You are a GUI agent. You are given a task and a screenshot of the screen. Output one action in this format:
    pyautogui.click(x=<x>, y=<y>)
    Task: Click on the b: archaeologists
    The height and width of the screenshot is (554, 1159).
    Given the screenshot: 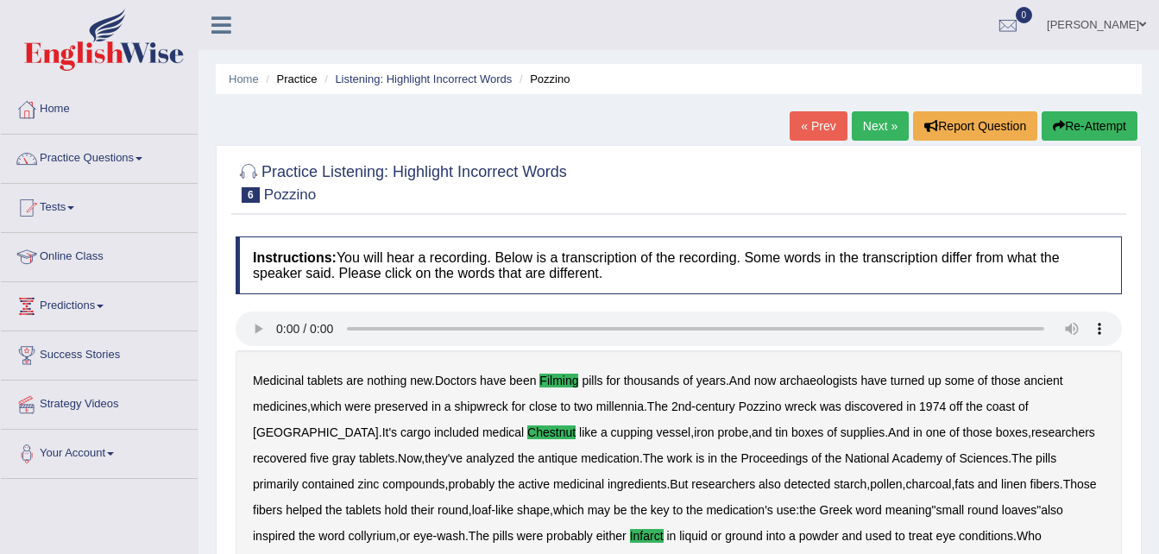 What is the action you would take?
    pyautogui.click(x=818, y=381)
    